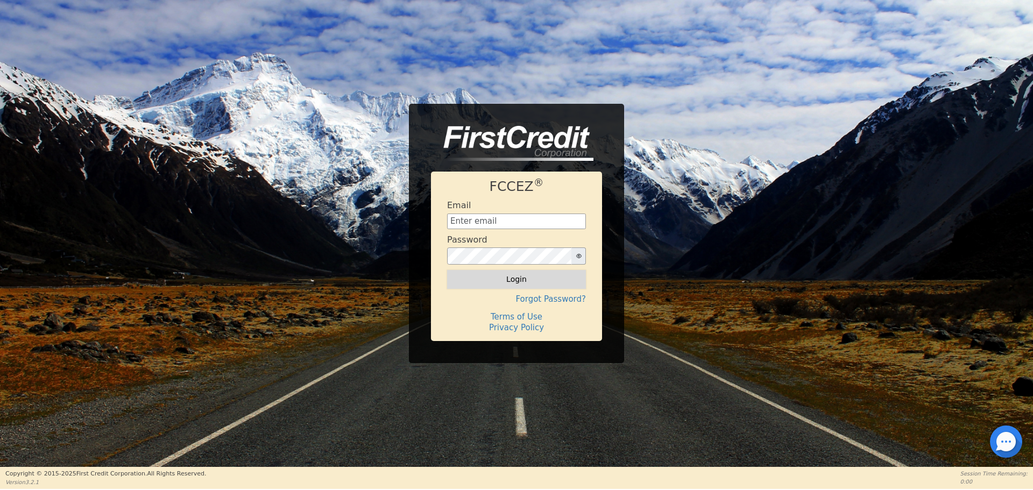 The image size is (1033, 490). I want to click on h4: Forgot Password?, so click(516, 299).